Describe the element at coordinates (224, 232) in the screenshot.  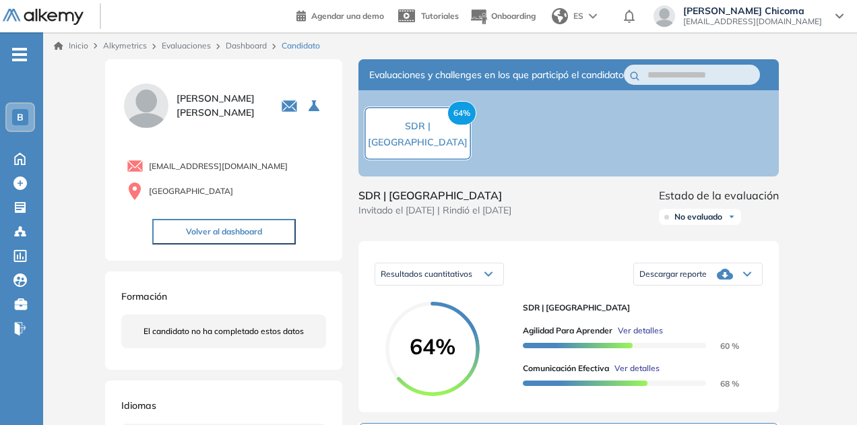
I see `button: Volver al dashboard` at that location.